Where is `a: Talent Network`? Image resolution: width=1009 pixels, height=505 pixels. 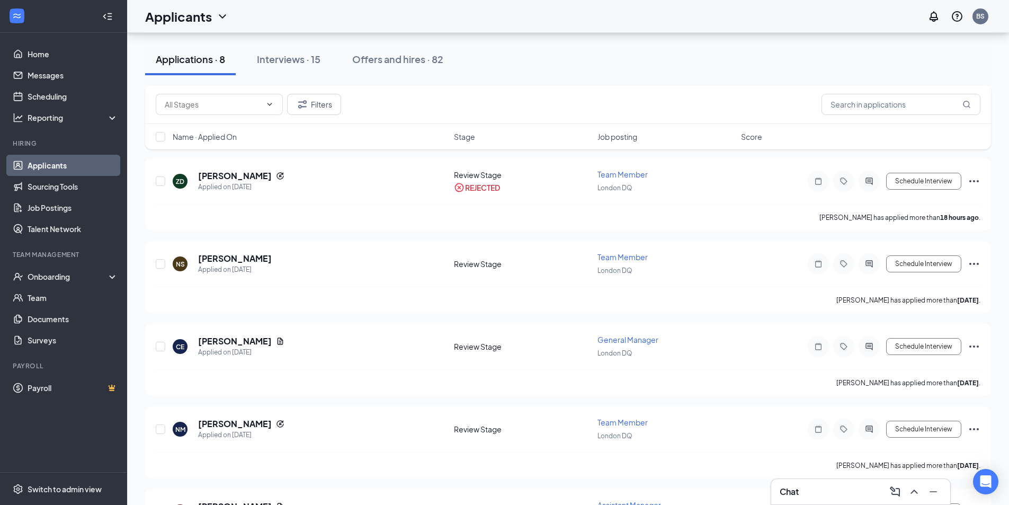 a: Talent Network is located at coordinates (73, 229).